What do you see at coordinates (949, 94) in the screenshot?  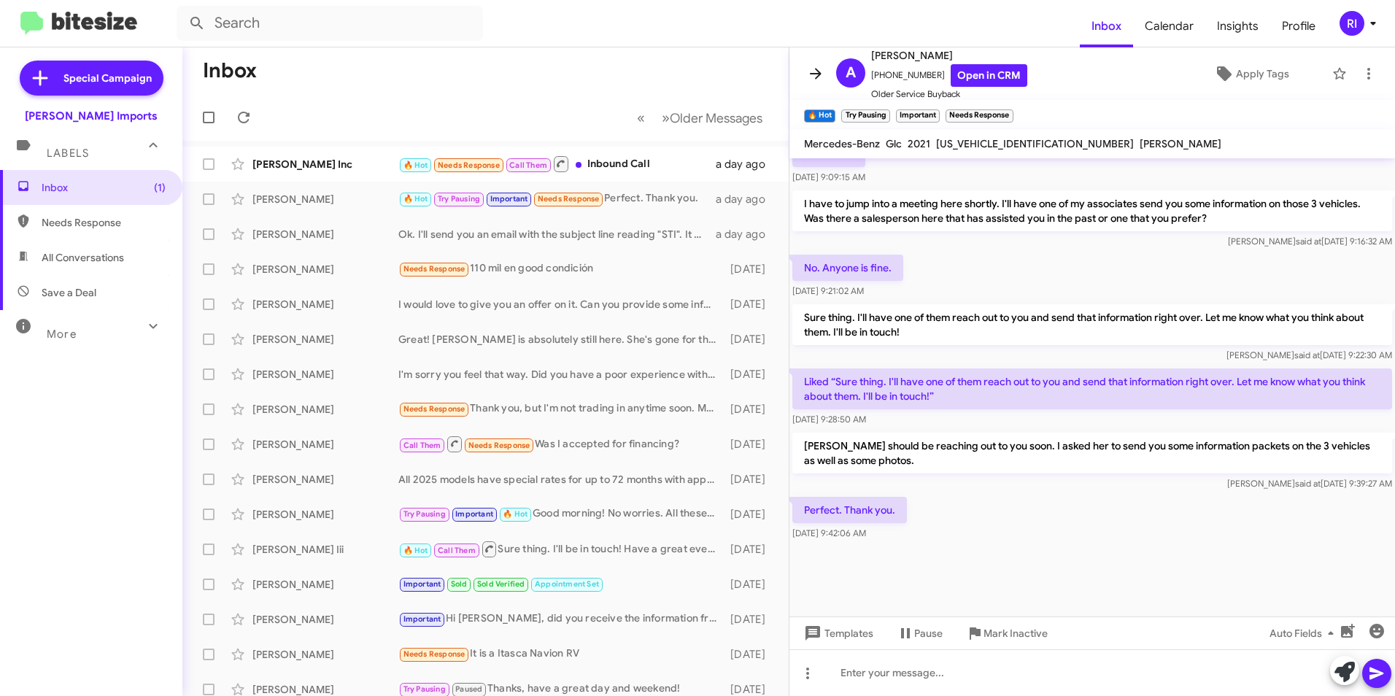 I see `span: Older Service Buyback` at bounding box center [949, 94].